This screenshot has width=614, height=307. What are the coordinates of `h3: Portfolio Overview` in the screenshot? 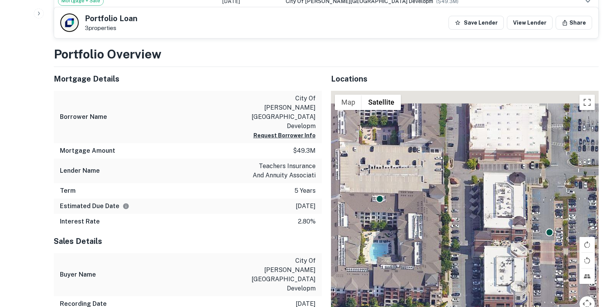 It's located at (326, 54).